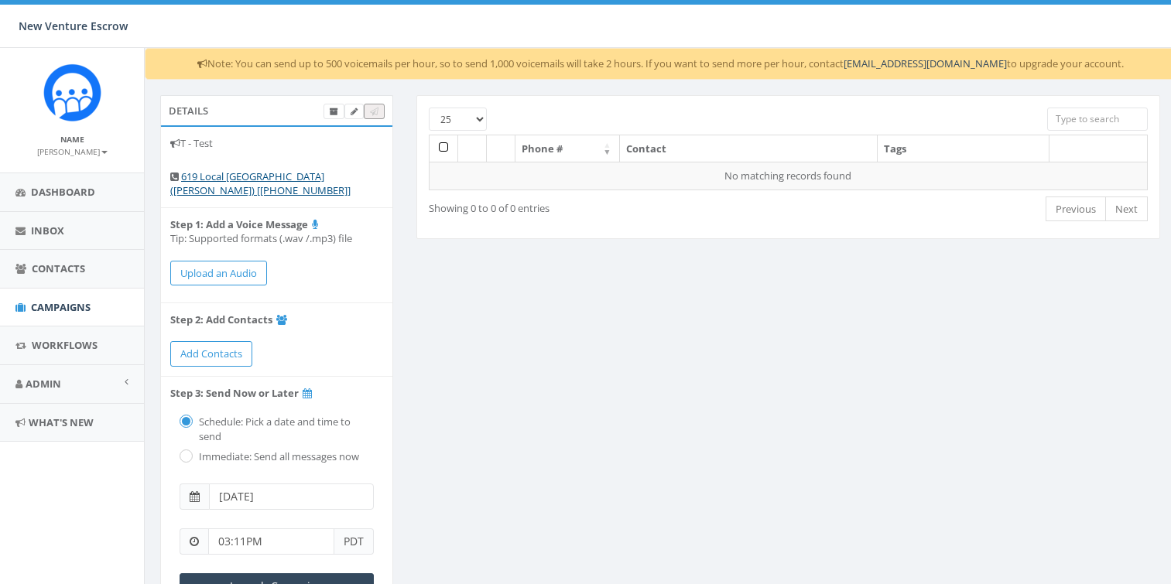 The width and height of the screenshot is (1171, 584). I want to click on label: Schedule: Pick a date and time to send, so click(284, 429).